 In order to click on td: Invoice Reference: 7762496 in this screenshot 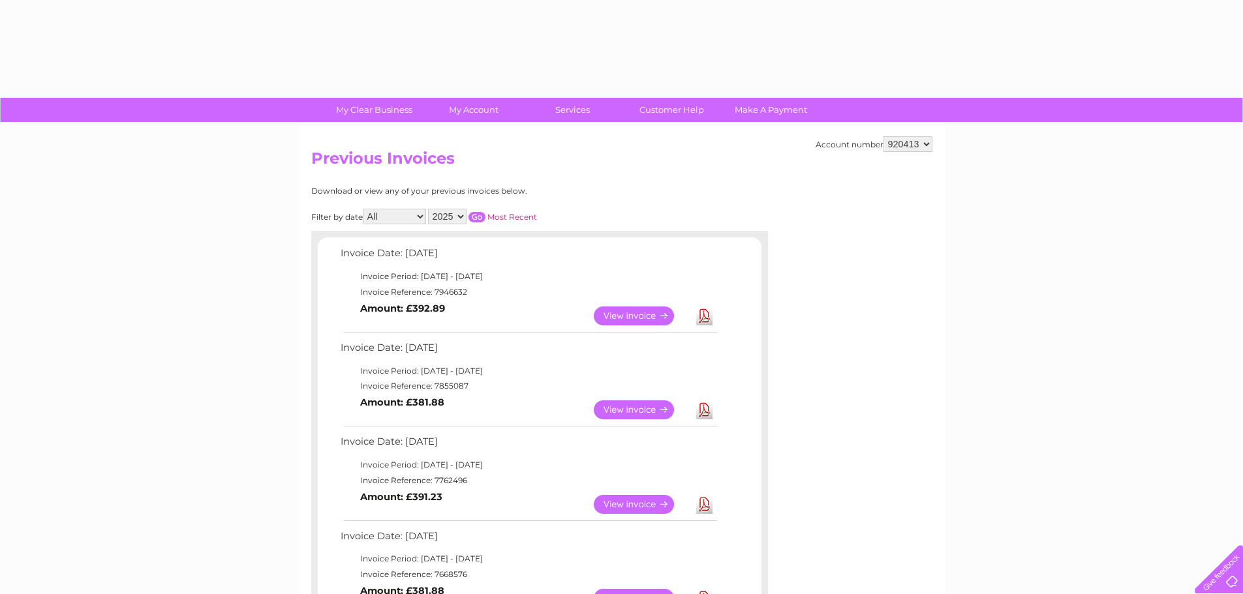, I will do `click(528, 481)`.